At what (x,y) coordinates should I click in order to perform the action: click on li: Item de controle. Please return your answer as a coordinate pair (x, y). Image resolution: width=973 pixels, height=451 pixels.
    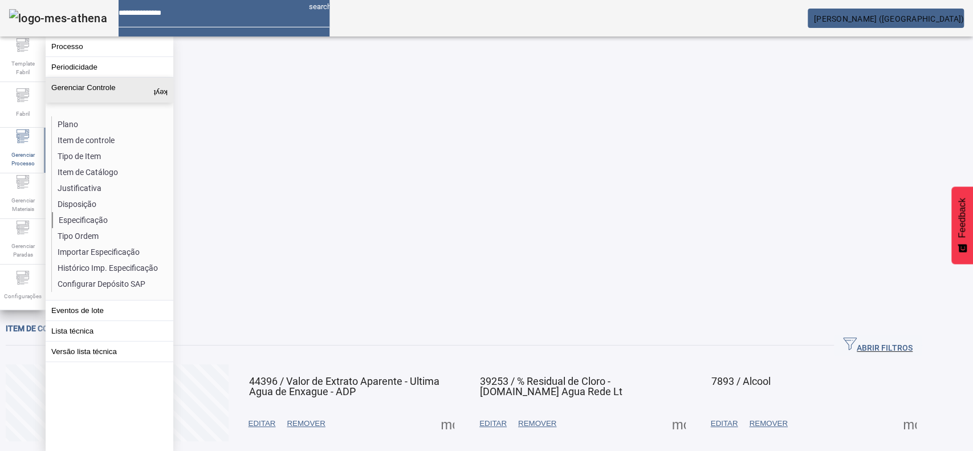
    Looking at the image, I should click on (112, 140).